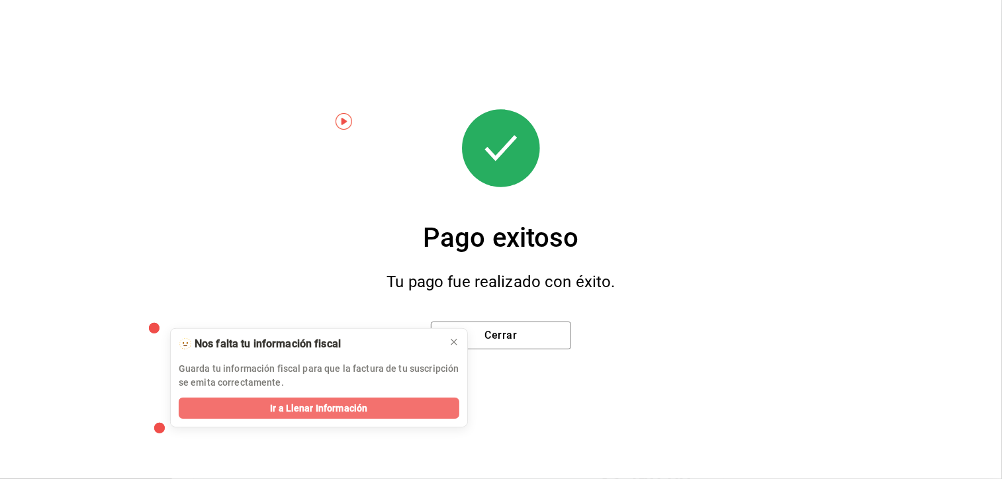  What do you see at coordinates (318, 408) in the screenshot?
I see `span: Ir a Llenar Información` at bounding box center [318, 408].